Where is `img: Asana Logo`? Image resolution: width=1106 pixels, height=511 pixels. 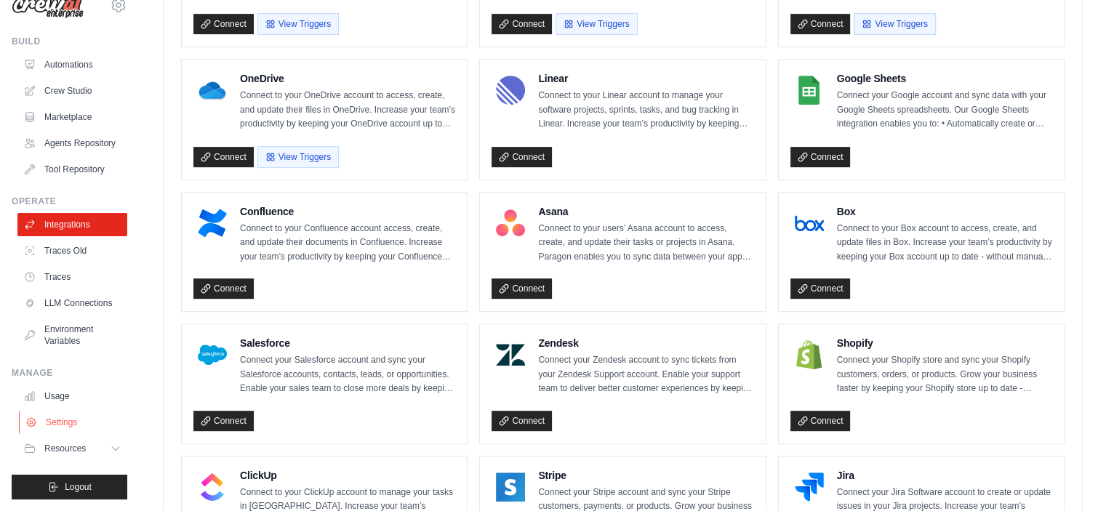 img: Asana Logo is located at coordinates (510, 223).